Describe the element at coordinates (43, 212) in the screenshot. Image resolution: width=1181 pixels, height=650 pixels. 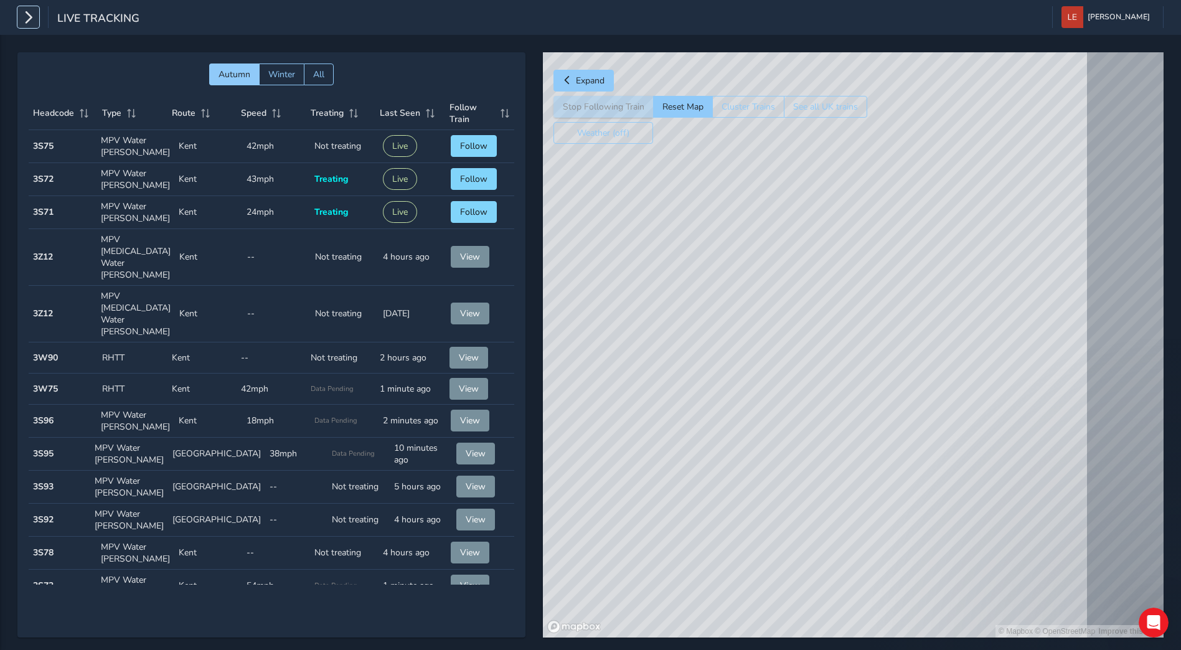
I see `strong: 3S71` at that location.